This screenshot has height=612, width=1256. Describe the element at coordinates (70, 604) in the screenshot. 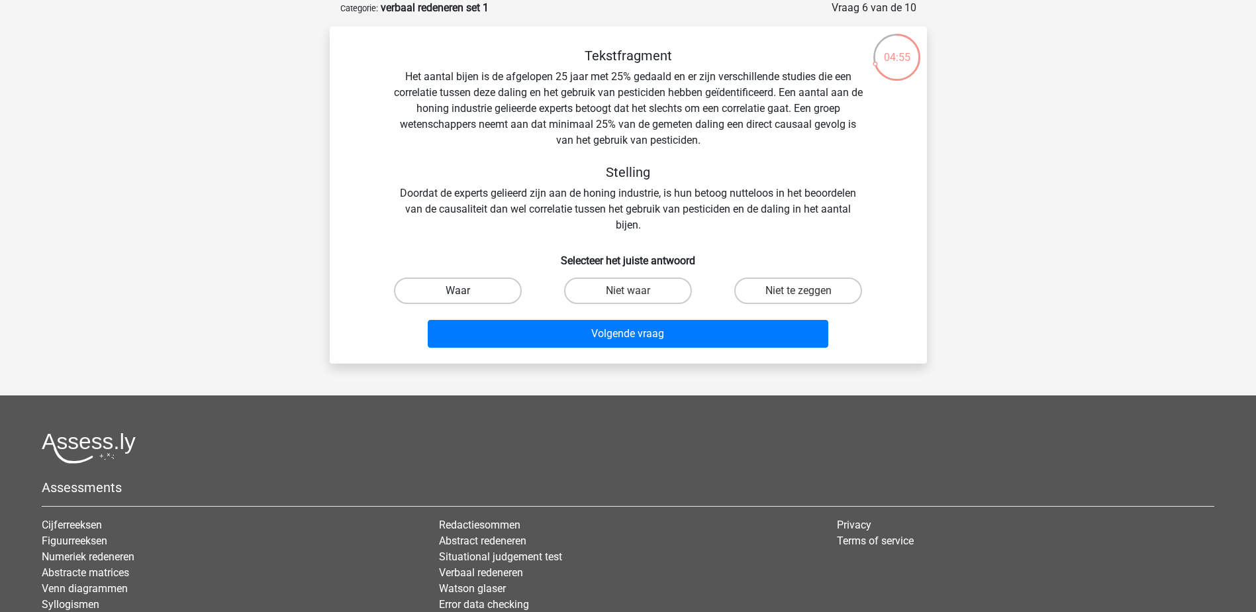

I see `a: Syllogismen` at that location.